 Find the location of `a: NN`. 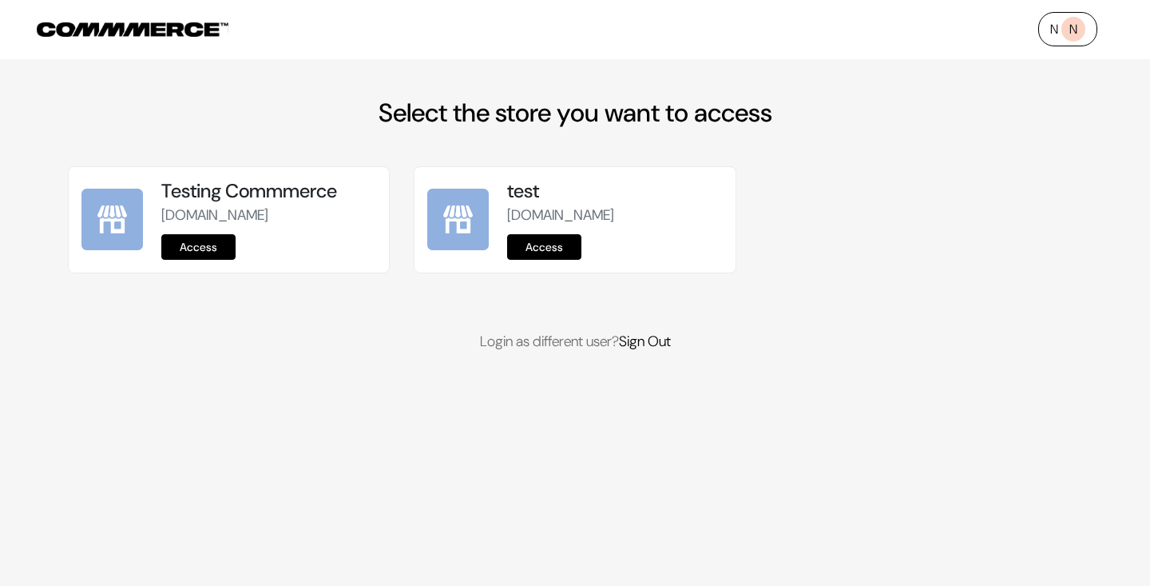

a: NN is located at coordinates (1068, 29).